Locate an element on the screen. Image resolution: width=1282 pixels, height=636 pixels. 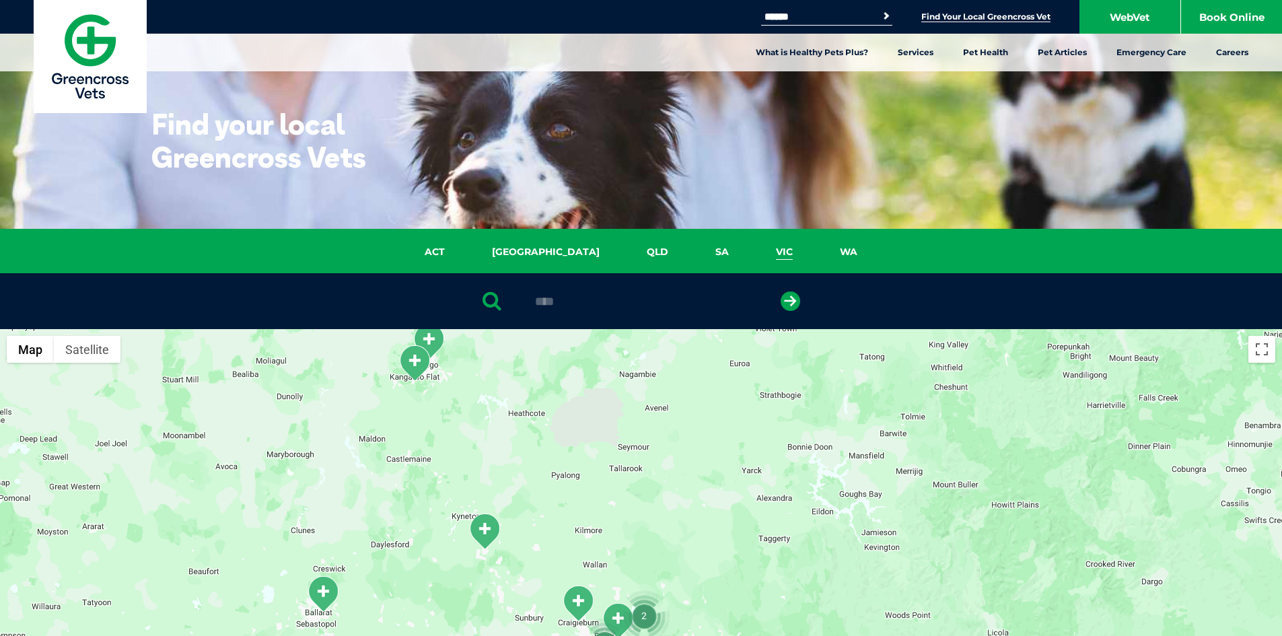
a: Emergency Care is located at coordinates (1151, 52).